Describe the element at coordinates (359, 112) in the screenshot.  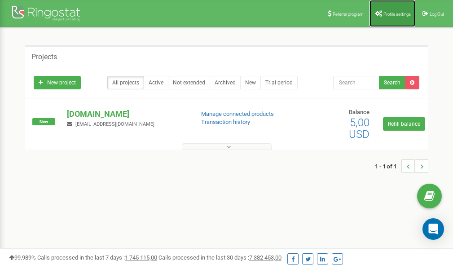
I see `span: Balance` at that location.